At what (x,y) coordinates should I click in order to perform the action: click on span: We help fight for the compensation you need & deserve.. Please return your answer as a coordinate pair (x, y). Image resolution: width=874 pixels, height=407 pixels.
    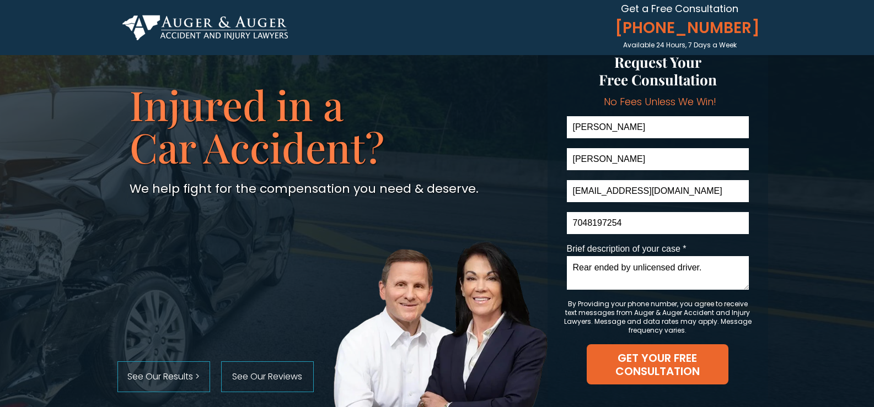
    Looking at the image, I should click on (304, 189).